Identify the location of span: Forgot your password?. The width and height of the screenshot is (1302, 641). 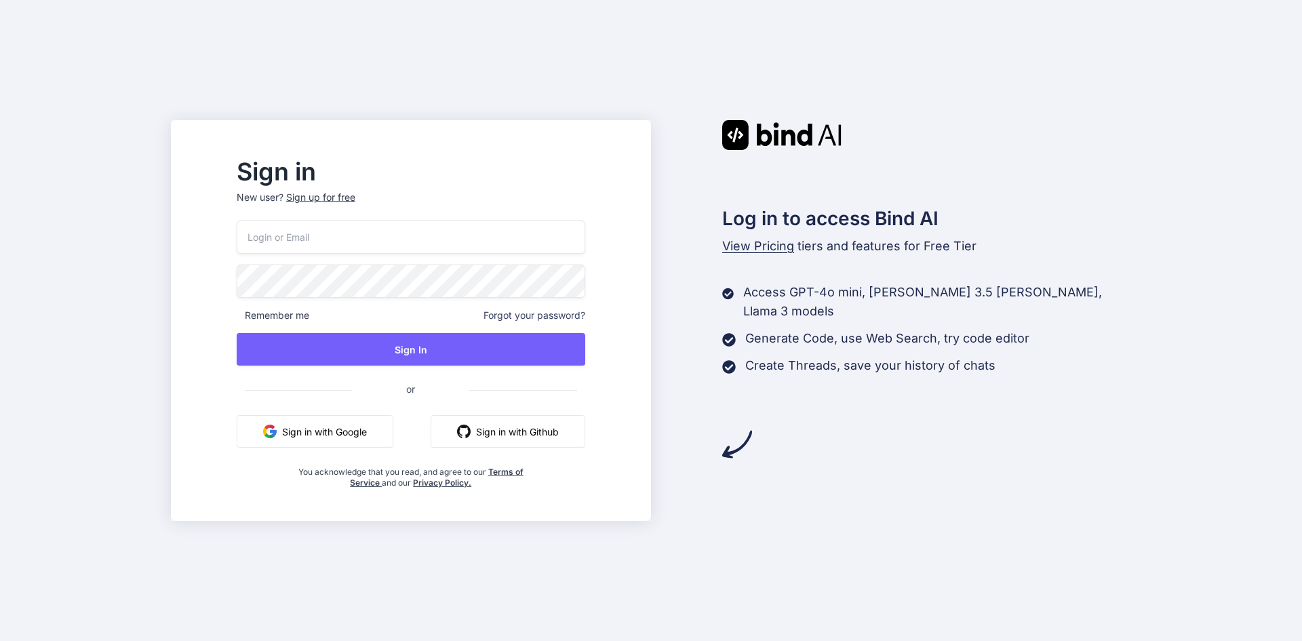
(534, 315).